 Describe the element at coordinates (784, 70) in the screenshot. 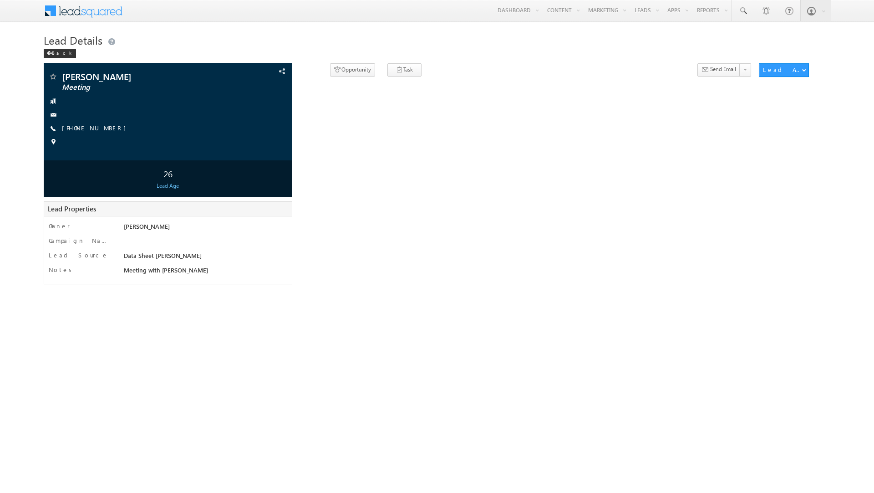

I see `button: Lead Actions` at that location.